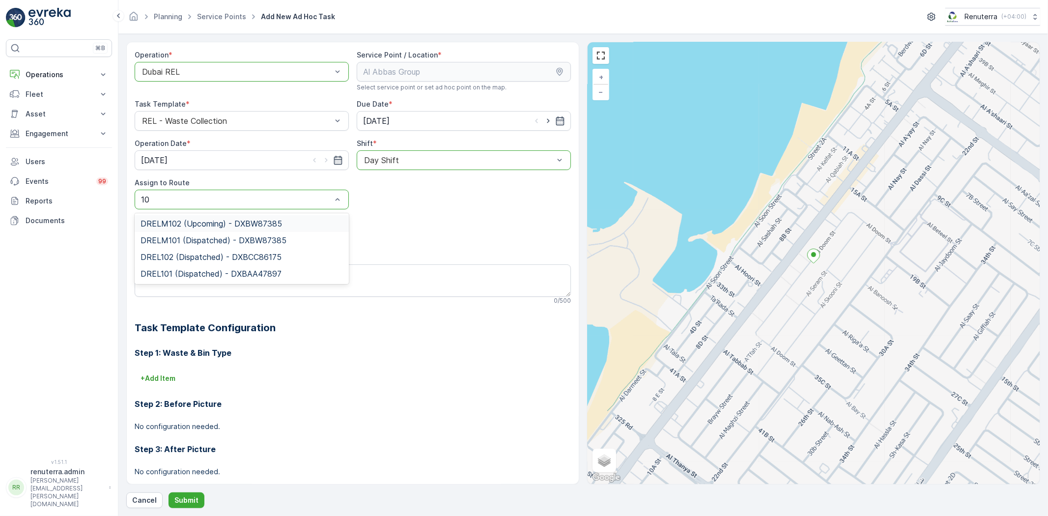 The width and height of the screenshot is (1048, 516). What do you see at coordinates (144, 500) in the screenshot?
I see `p: Cancel` at bounding box center [144, 500].